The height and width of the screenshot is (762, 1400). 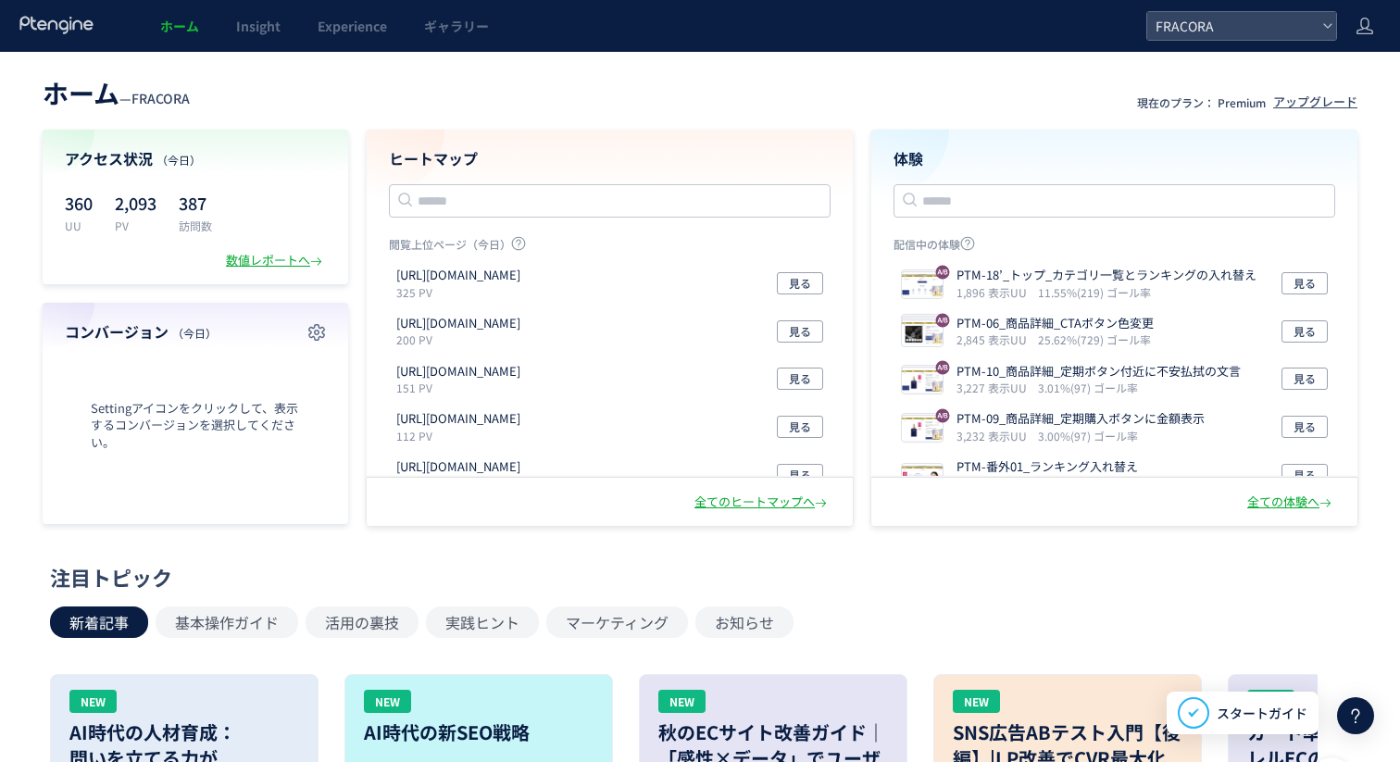 What do you see at coordinates (195, 225) in the screenshot?
I see `p: 訪問数` at bounding box center [195, 225].